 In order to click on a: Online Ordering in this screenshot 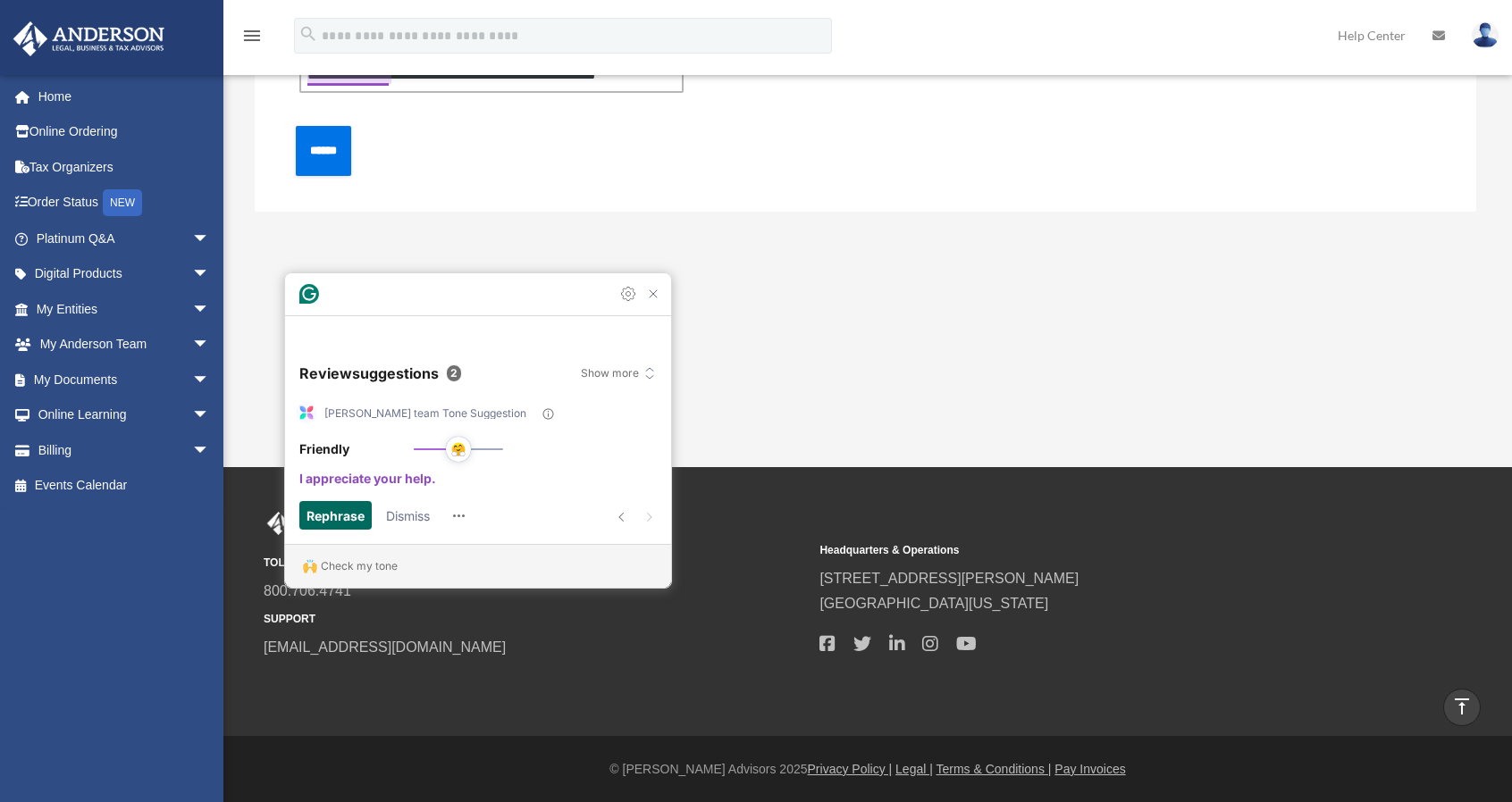, I will do `click(124, 132)`.